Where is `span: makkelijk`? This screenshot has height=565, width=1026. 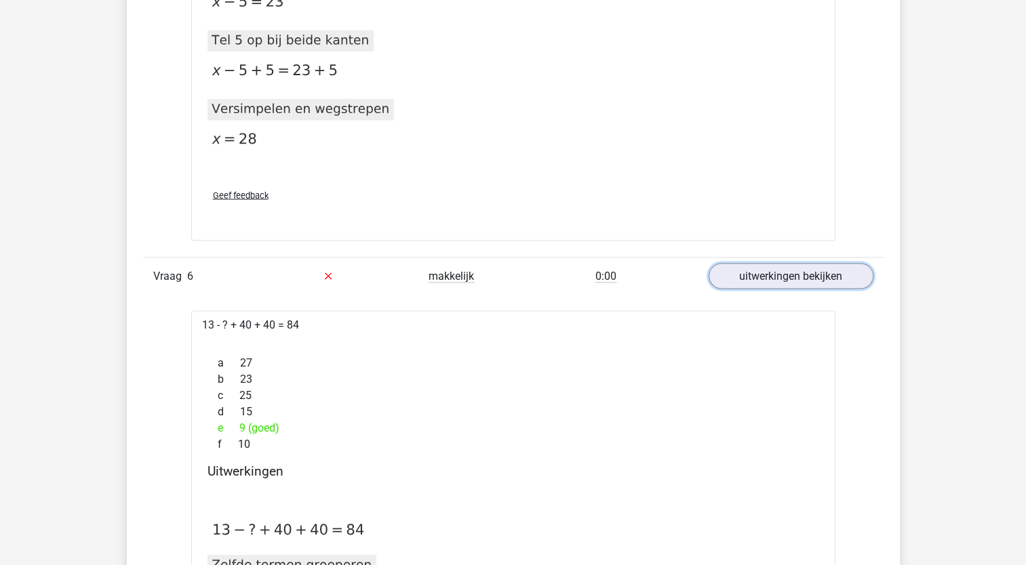
span: makkelijk is located at coordinates (451, 277).